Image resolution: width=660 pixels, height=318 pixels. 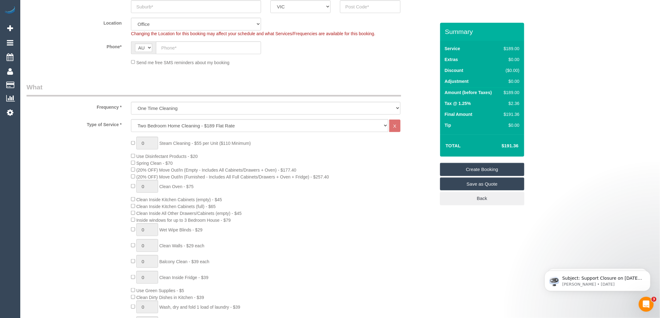 What do you see at coordinates (184, 262) in the screenshot?
I see `span: Balcony Clean - $39 each` at bounding box center [184, 262].